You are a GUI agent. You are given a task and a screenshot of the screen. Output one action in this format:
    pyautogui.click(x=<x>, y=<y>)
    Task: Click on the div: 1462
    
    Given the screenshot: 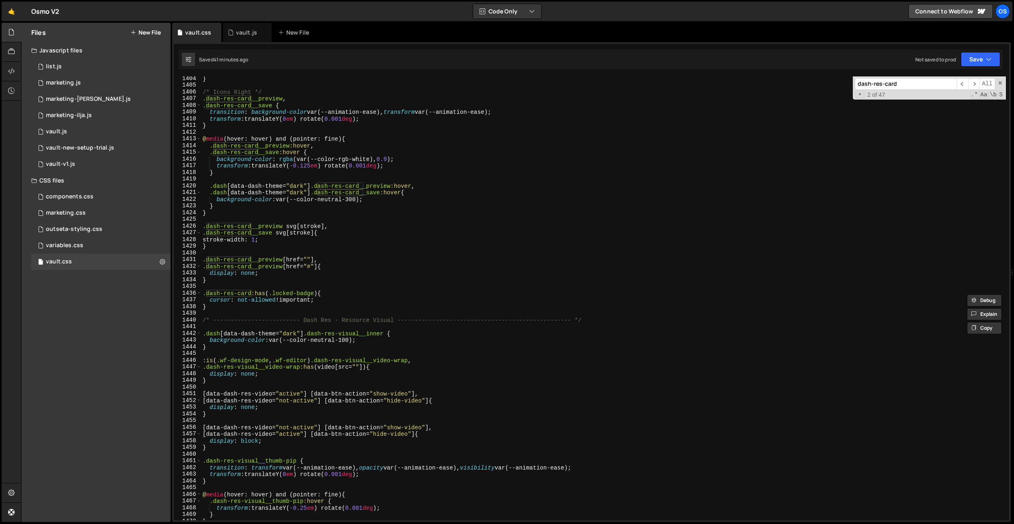 What is the action you would take?
    pyautogui.click(x=188, y=467)
    